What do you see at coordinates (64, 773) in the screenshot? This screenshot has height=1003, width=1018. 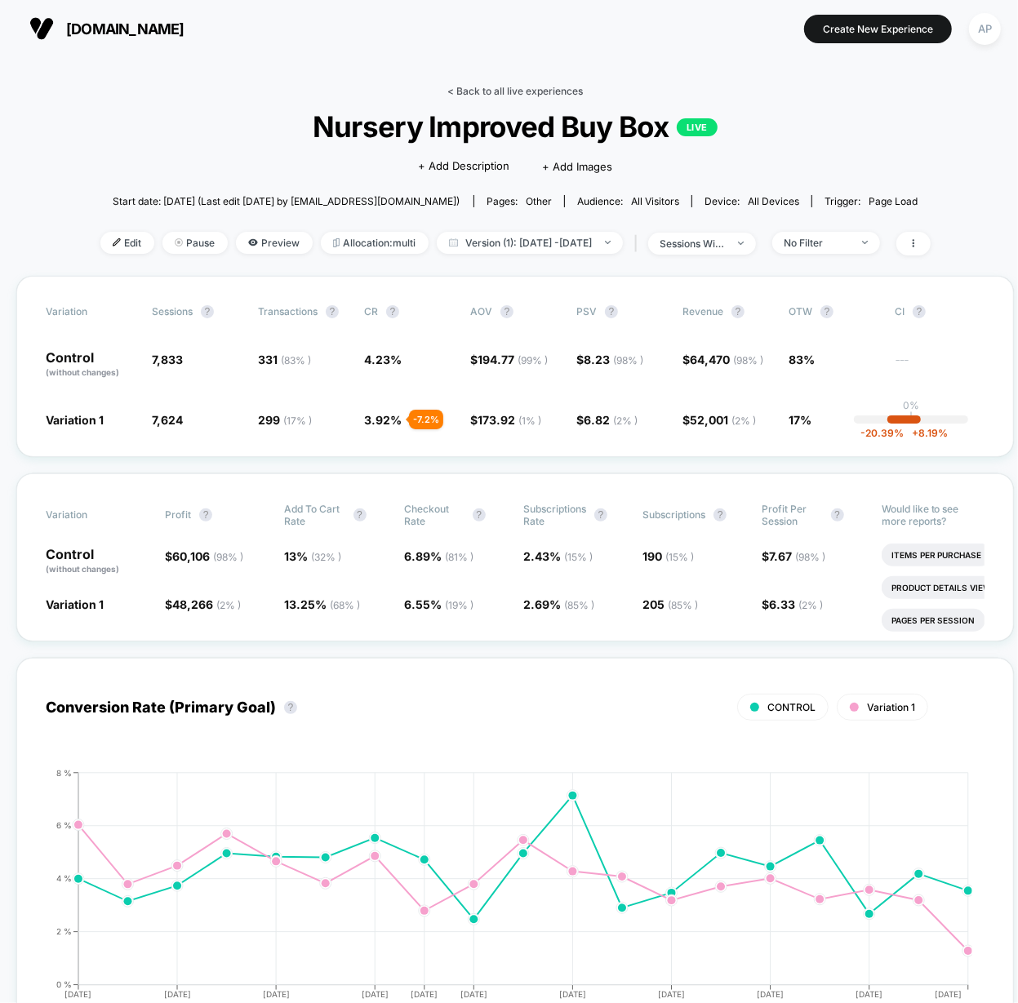 I see `tspan: 8 %` at bounding box center [64, 773].